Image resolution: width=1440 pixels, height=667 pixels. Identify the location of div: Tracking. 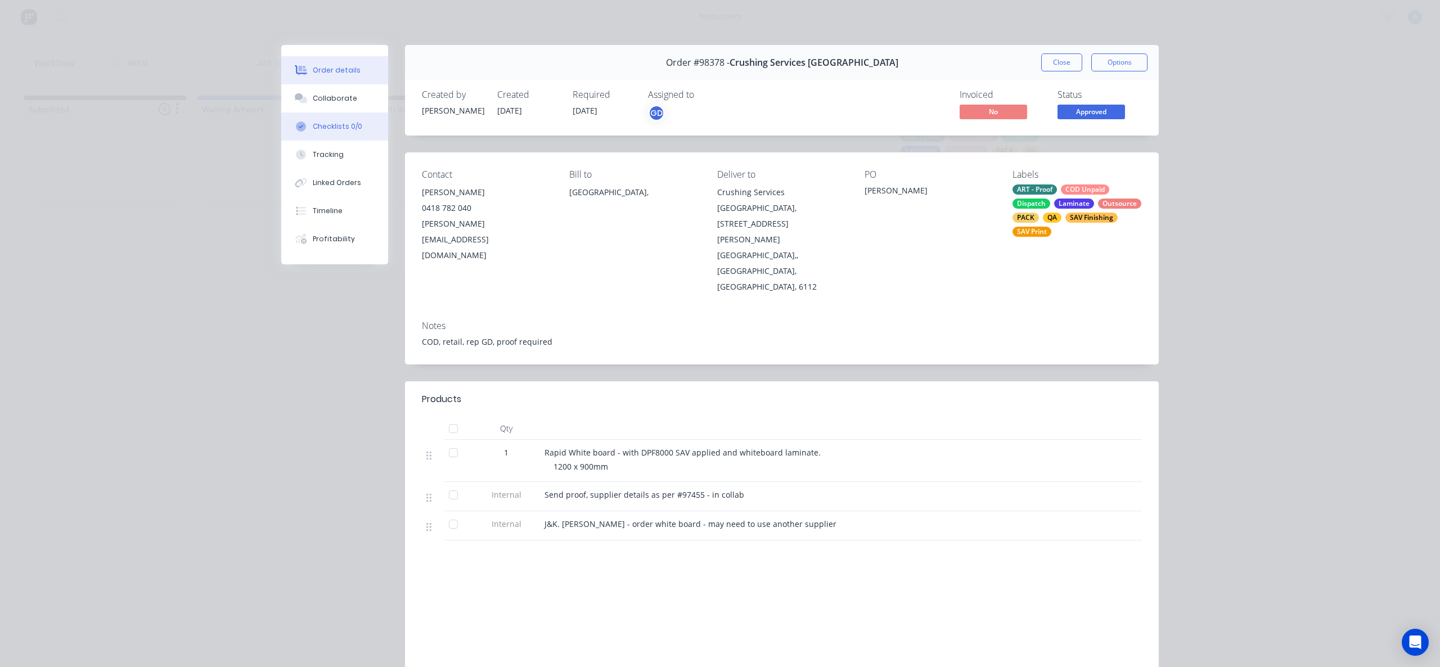
(328, 155).